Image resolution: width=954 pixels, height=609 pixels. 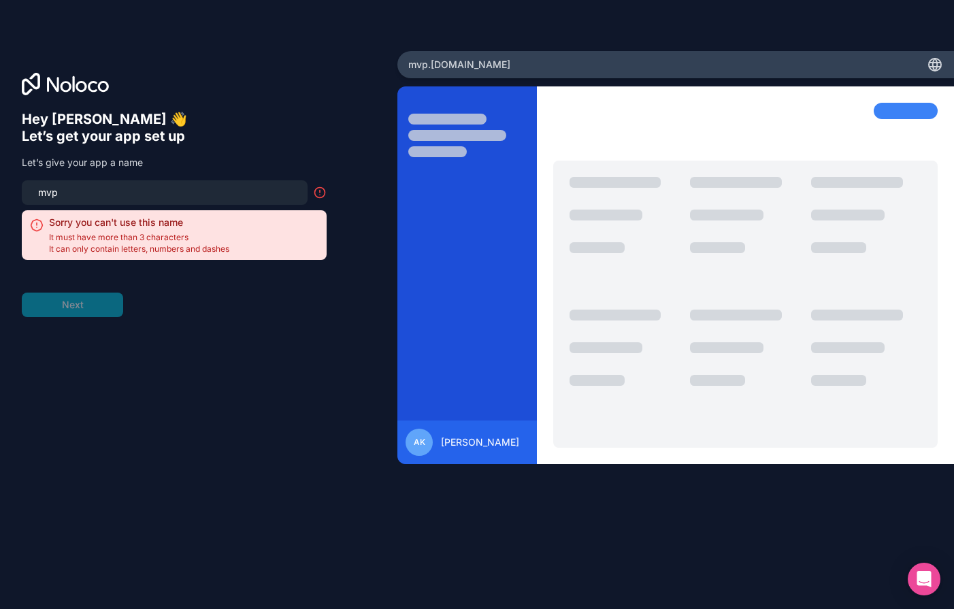 What do you see at coordinates (174, 136) in the screenshot?
I see `h6: Let’s get your app set up` at bounding box center [174, 136].